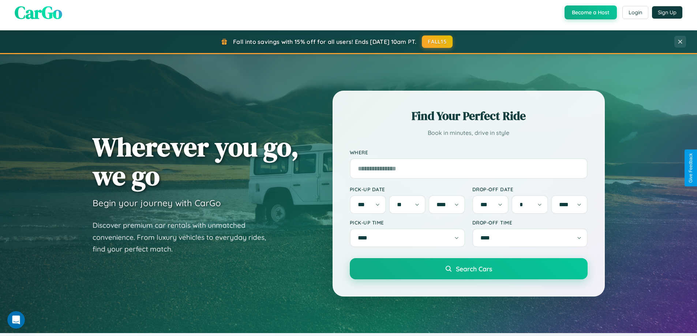 The width and height of the screenshot is (697, 336). Describe the element at coordinates (469, 152) in the screenshot. I see `label: Where` at that location.